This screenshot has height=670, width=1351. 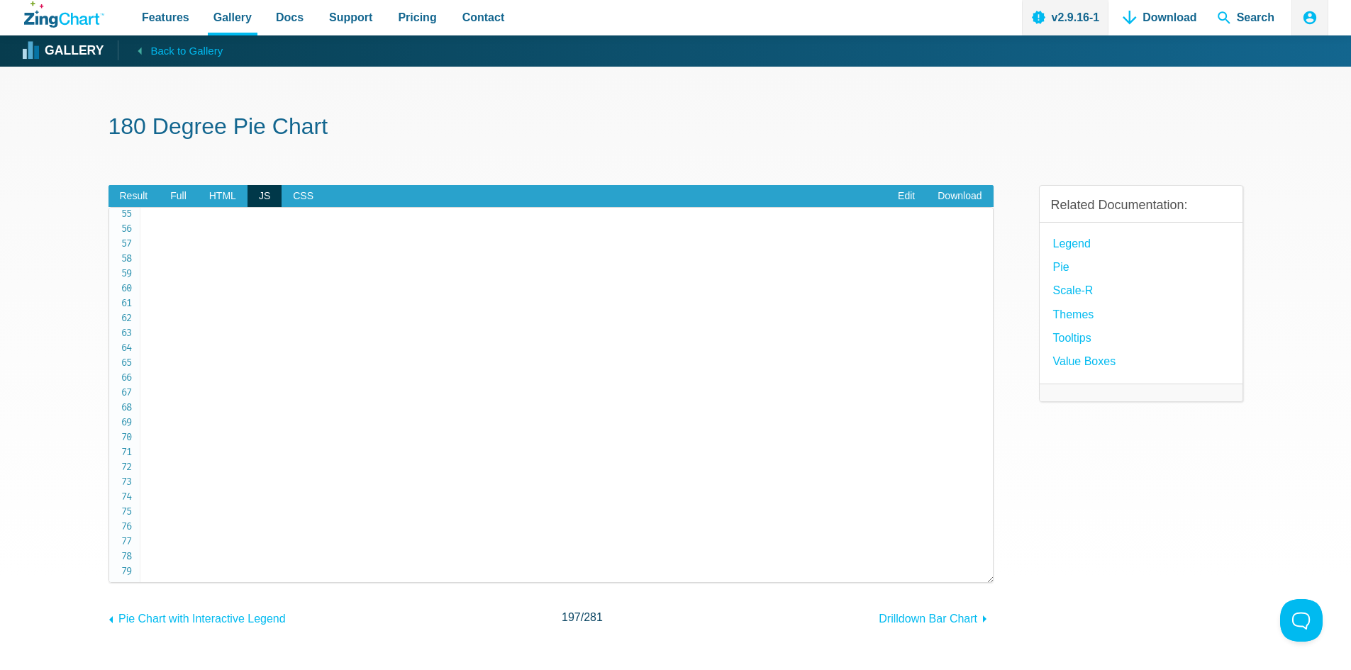 I want to click on h3: Related Documentation:, so click(x=1141, y=205).